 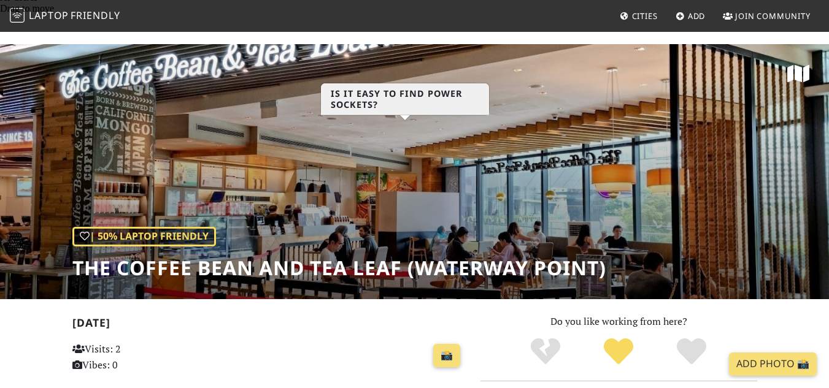 What do you see at coordinates (690, 16) in the screenshot?
I see `a: Add` at bounding box center [690, 16].